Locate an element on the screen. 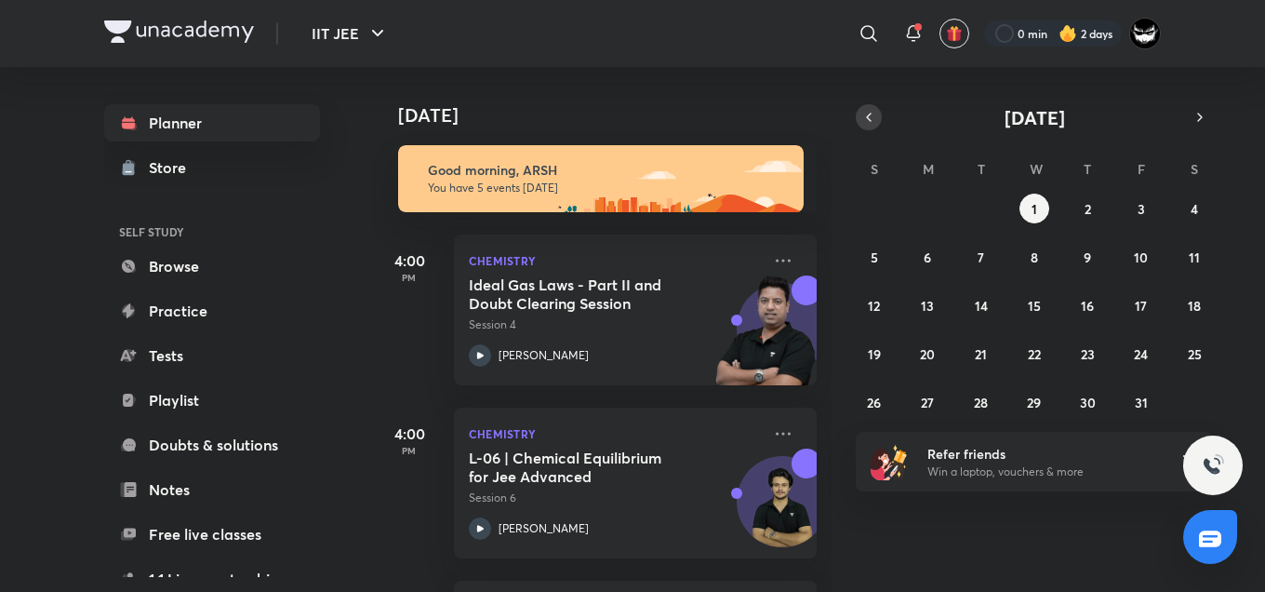 Image resolution: width=1265 pixels, height=592 pixels. img: avatar is located at coordinates (954, 33).